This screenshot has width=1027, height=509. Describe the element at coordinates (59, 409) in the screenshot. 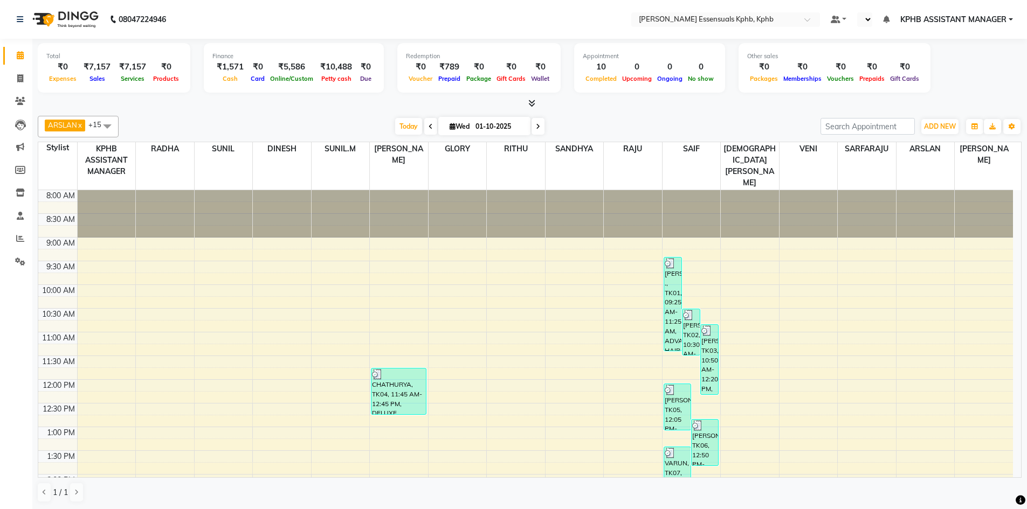

I see `div: 12:30 PM` at that location.